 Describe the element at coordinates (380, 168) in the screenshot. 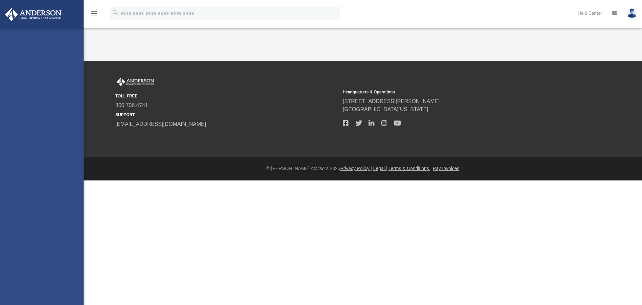

I see `a: Legal |` at that location.